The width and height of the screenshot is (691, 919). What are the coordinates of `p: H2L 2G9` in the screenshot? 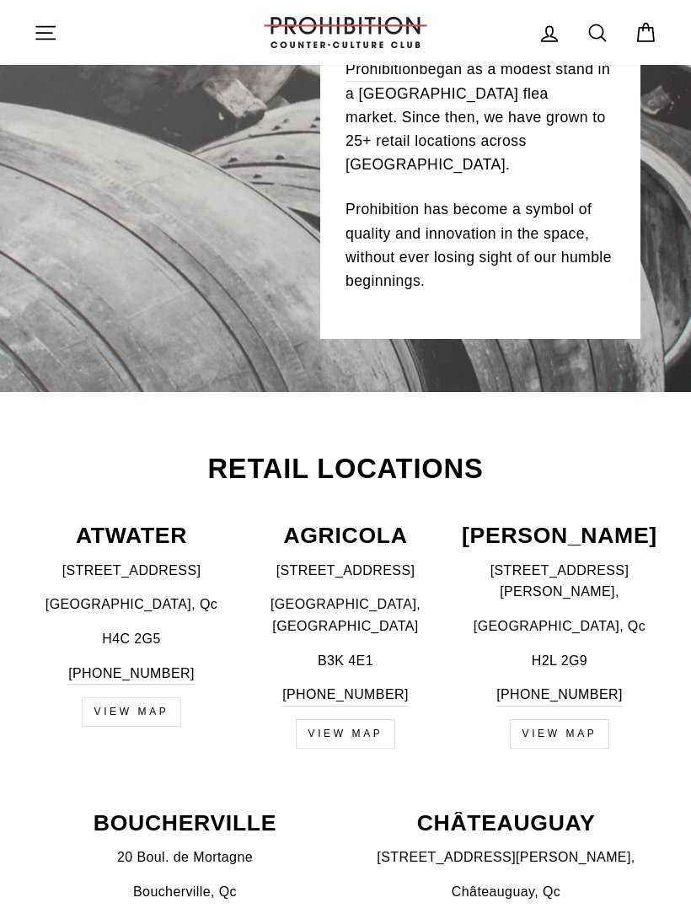 It's located at (560, 661).